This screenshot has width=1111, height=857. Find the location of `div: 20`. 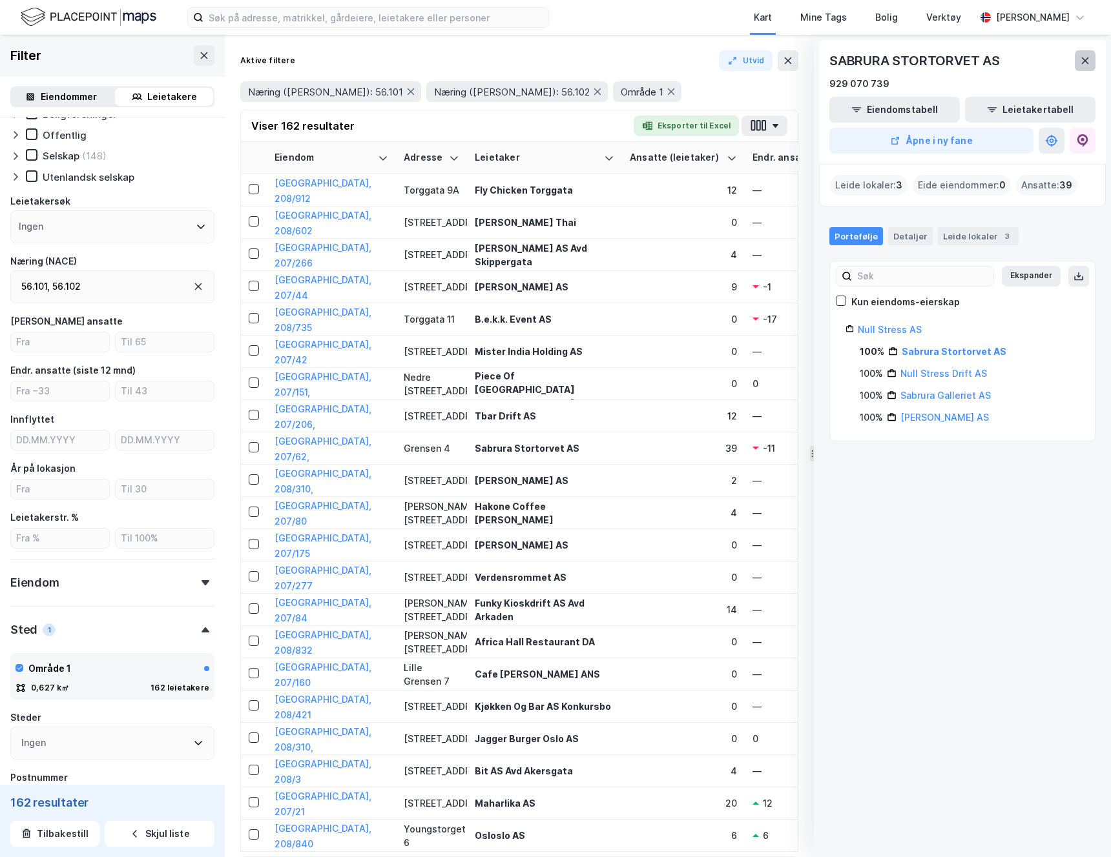

div: 20 is located at coordinates (683, 803).